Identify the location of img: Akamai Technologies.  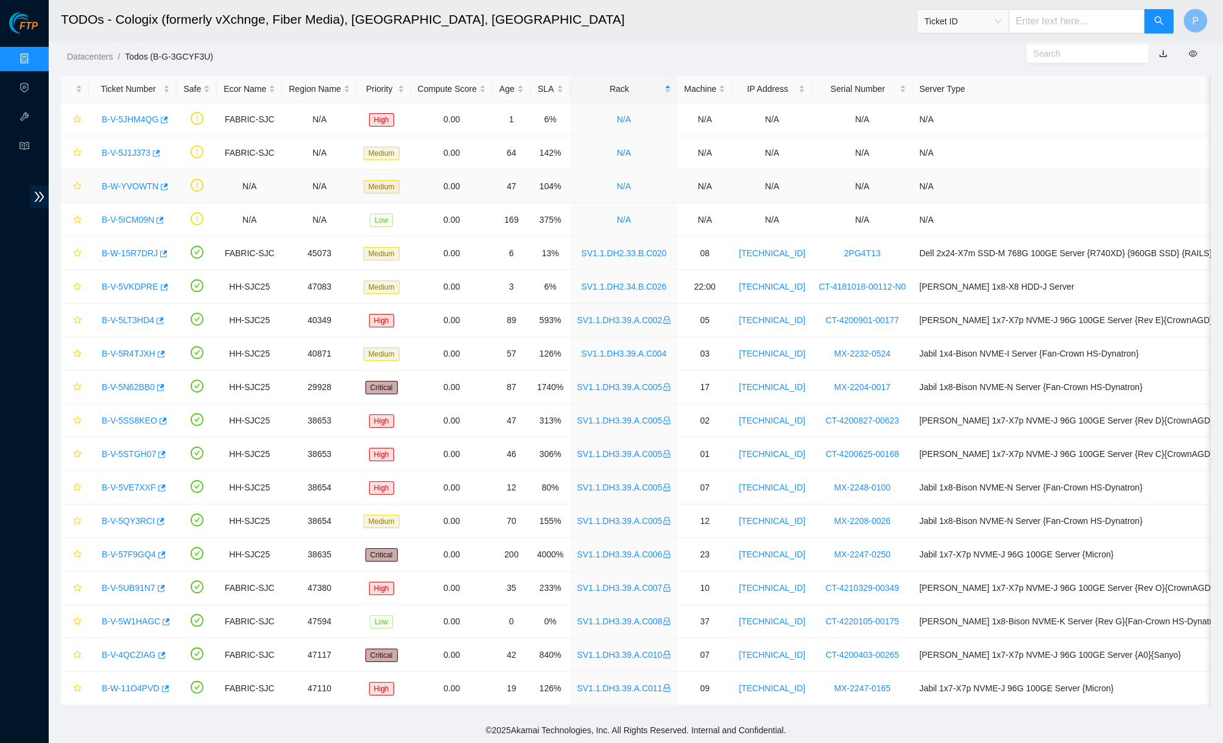
(35, 23).